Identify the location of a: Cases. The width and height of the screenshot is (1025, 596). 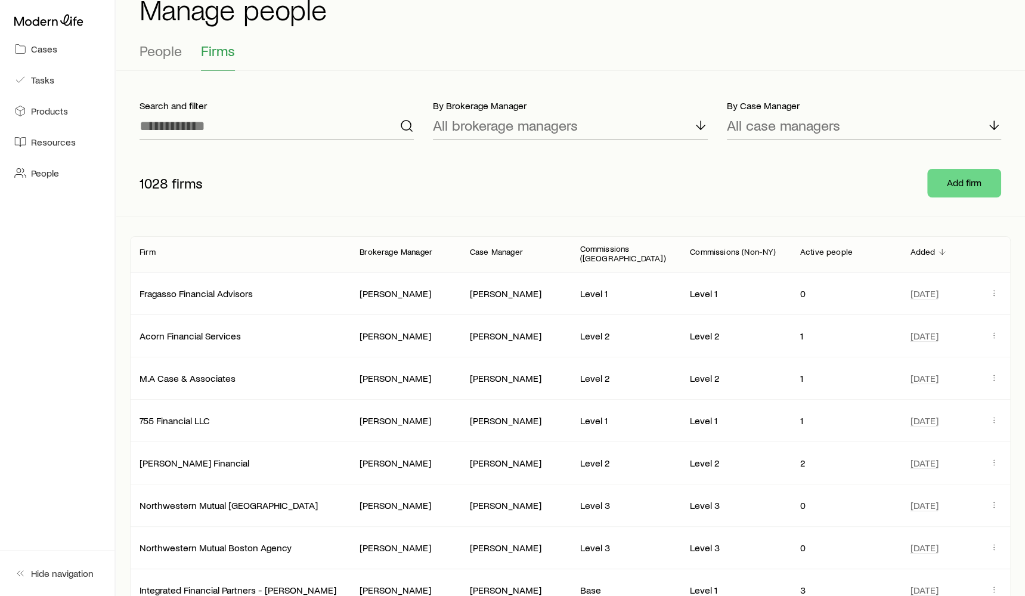
(57, 49).